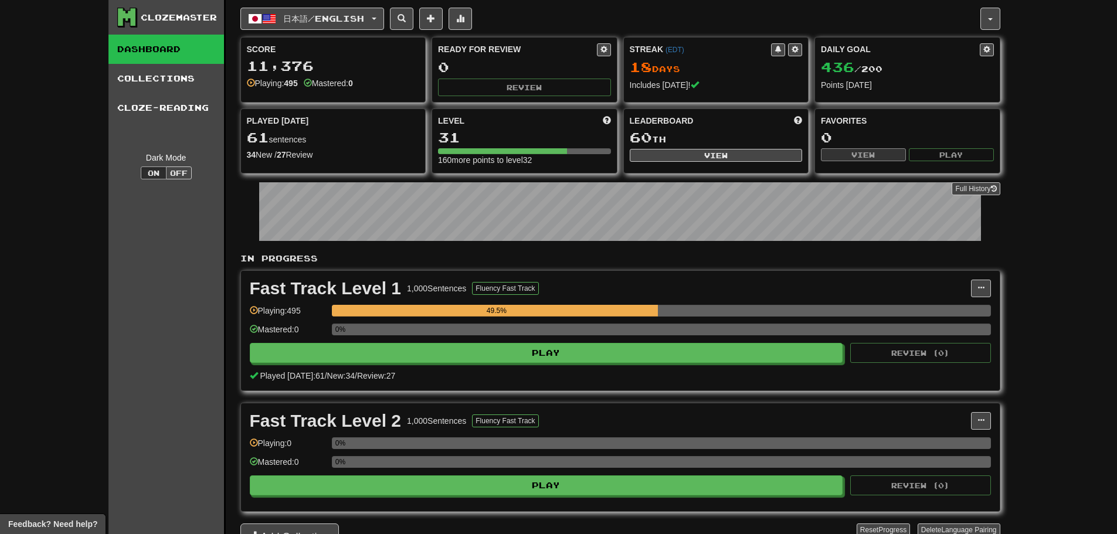 The height and width of the screenshot is (534, 1117). Describe the element at coordinates (893, 530) in the screenshot. I see `span: Progress` at that location.